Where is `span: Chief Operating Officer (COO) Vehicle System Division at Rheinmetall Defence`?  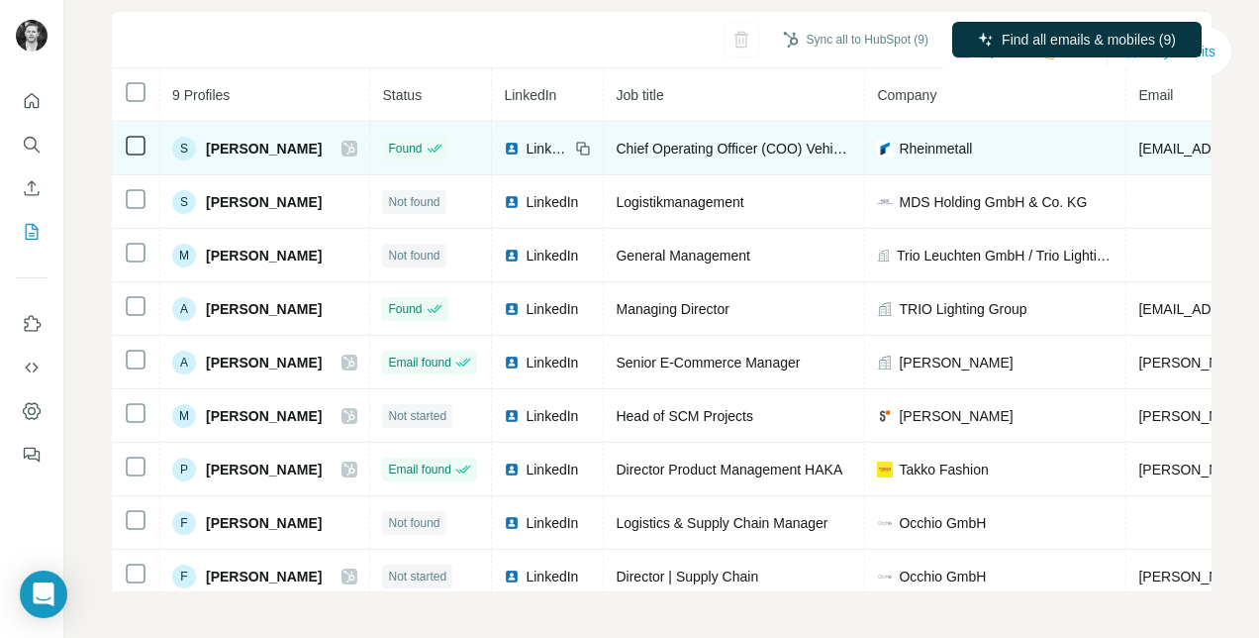 span: Chief Operating Officer (COO) Vehicle System Division at Rheinmetall Defence is located at coordinates (858, 149).